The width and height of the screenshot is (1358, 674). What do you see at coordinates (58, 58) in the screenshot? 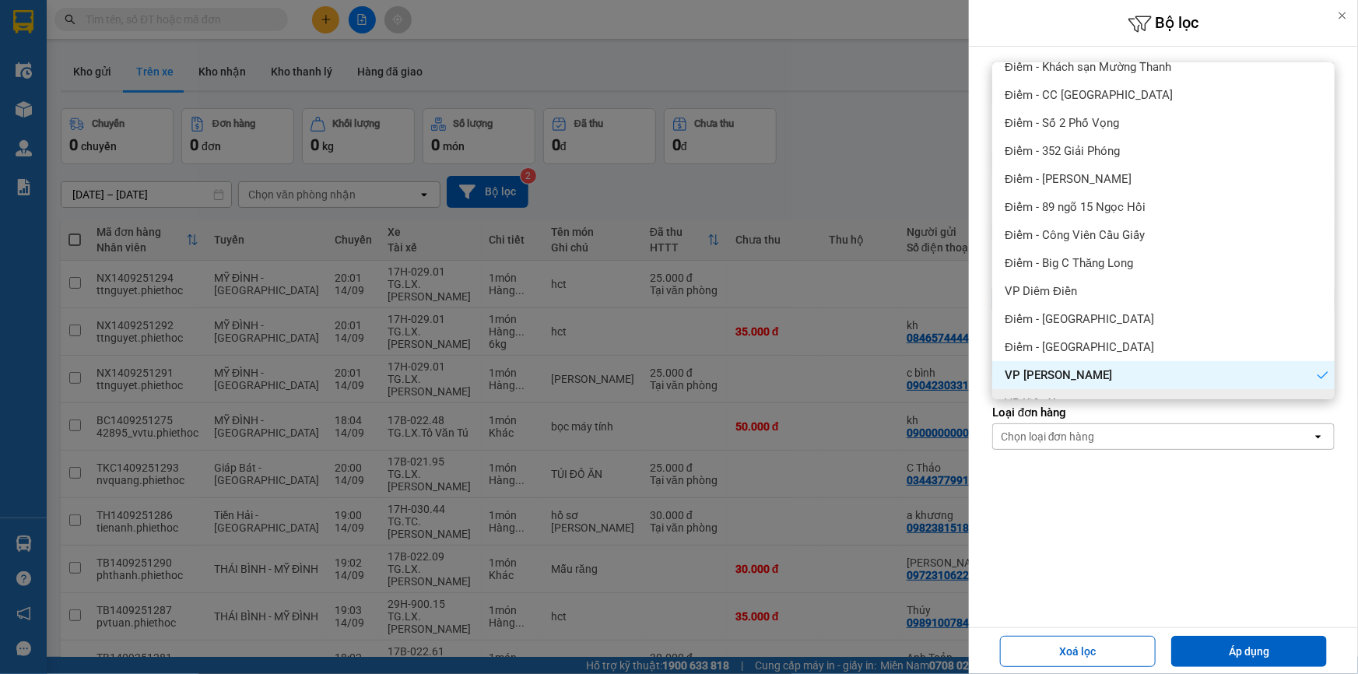
I see `img: logo.jpg` at bounding box center [58, 58].